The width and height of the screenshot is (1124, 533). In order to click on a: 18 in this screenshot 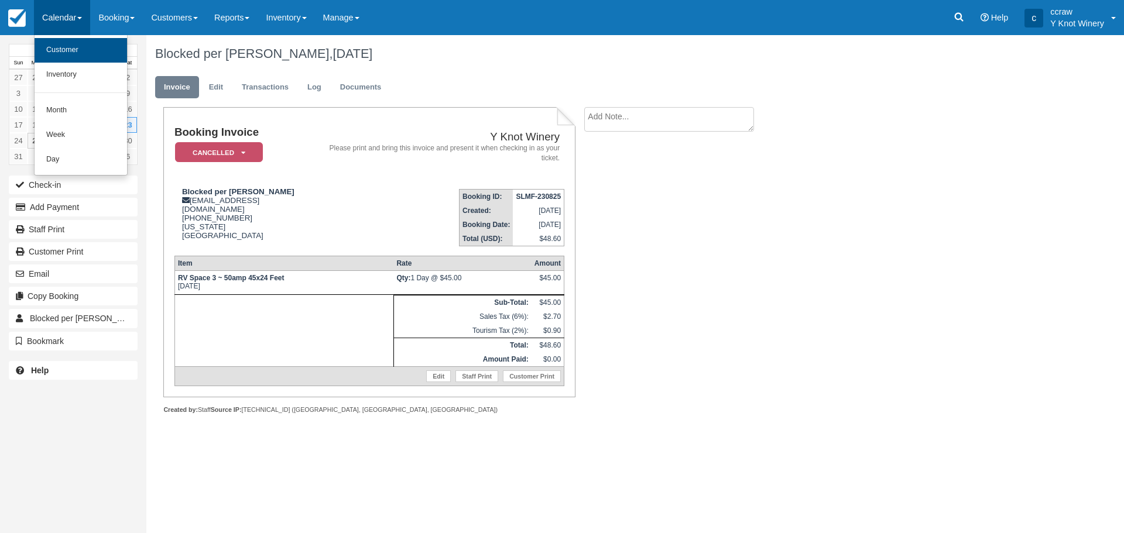, I will do `click(36, 125)`.